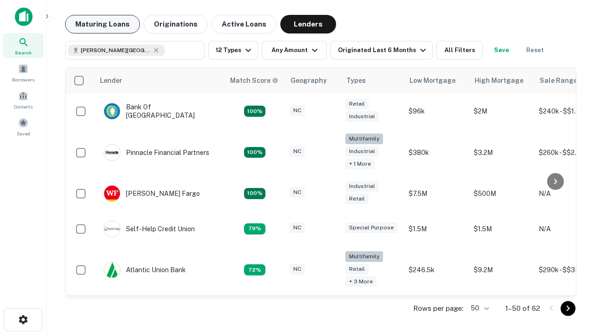 Image resolution: width=595 pixels, height=335 pixels. Describe the element at coordinates (102, 24) in the screenshot. I see `button: Maturing Loans` at that location.